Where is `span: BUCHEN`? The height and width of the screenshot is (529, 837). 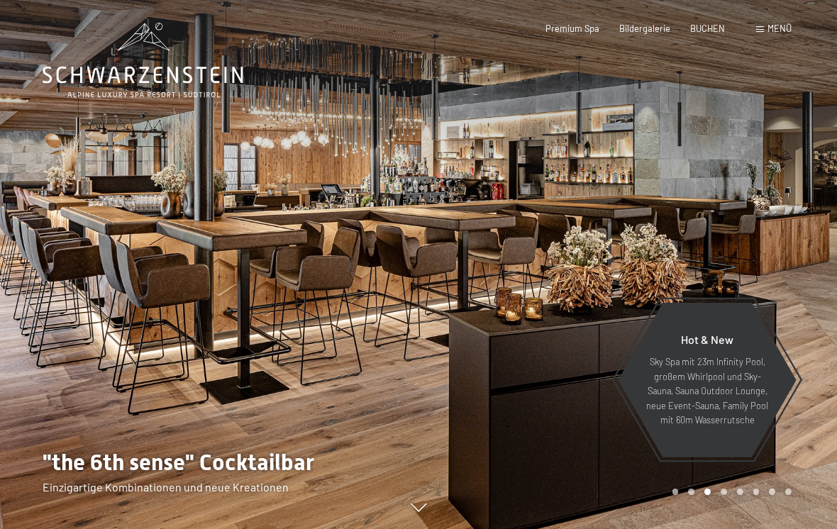
span: BUCHEN is located at coordinates (707, 28).